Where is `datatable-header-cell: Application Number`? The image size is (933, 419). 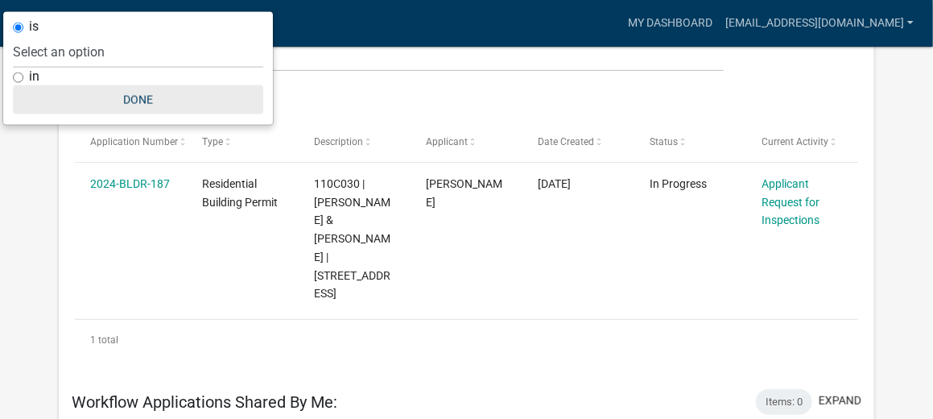
datatable-header-cell: Application Number is located at coordinates (130, 142).